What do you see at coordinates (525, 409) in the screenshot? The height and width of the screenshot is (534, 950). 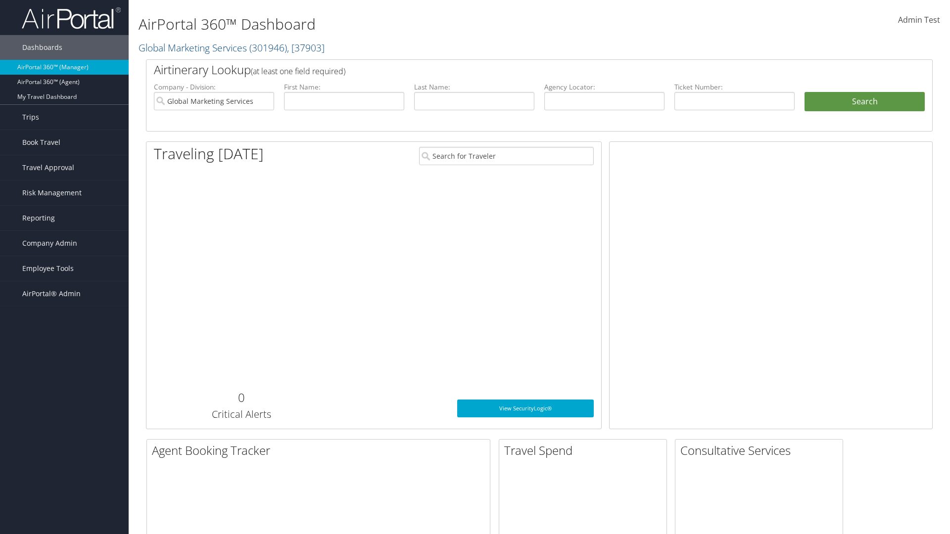 I see `a: View SecurityLogic®` at bounding box center [525, 409].